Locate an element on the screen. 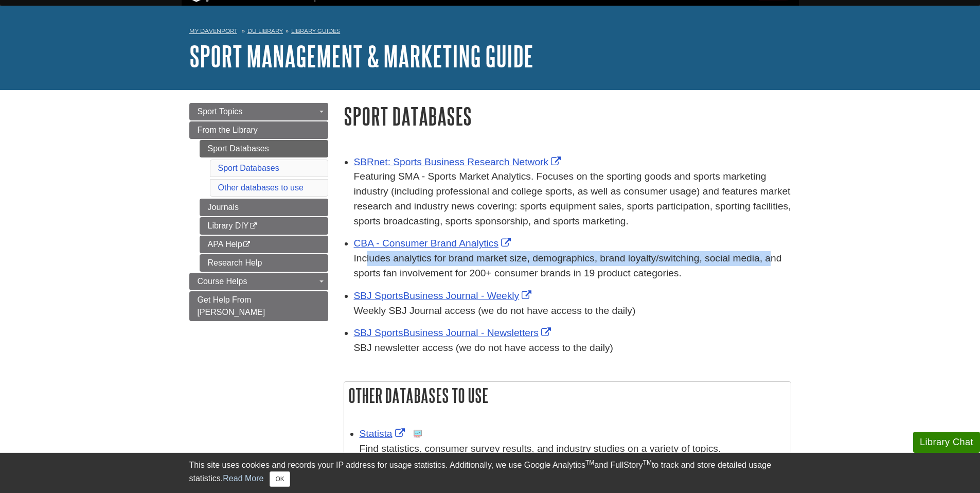  a: Other databases to use is located at coordinates (261, 187).